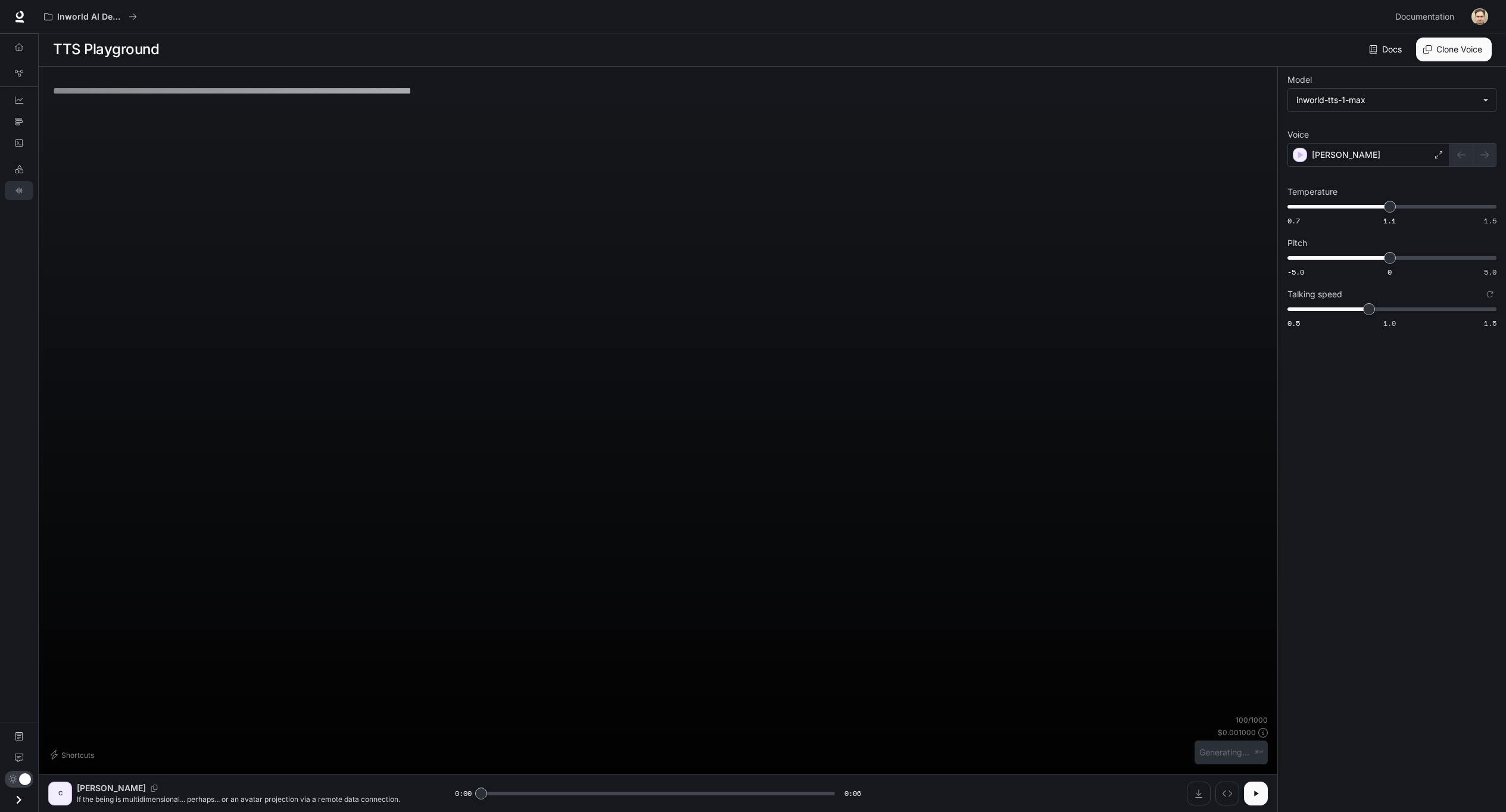  I want to click on button: Download audio, so click(1199, 793).